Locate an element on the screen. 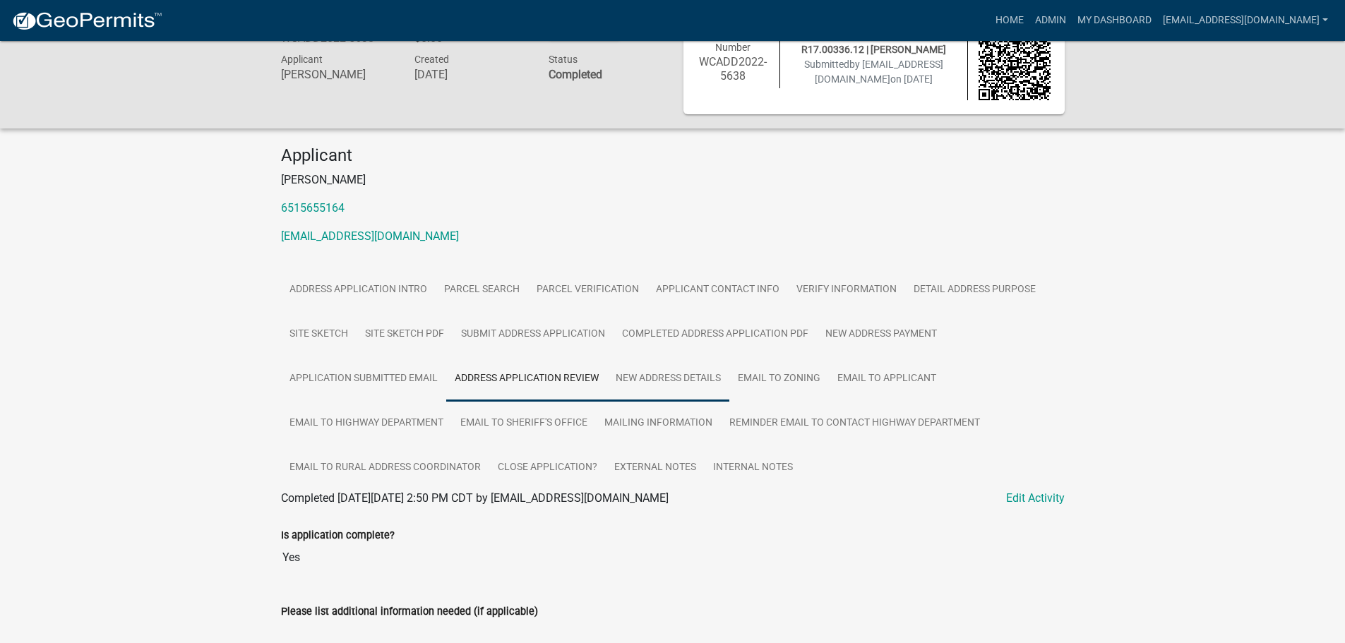  h6: WCADD2022-5638 is located at coordinates (734, 69).